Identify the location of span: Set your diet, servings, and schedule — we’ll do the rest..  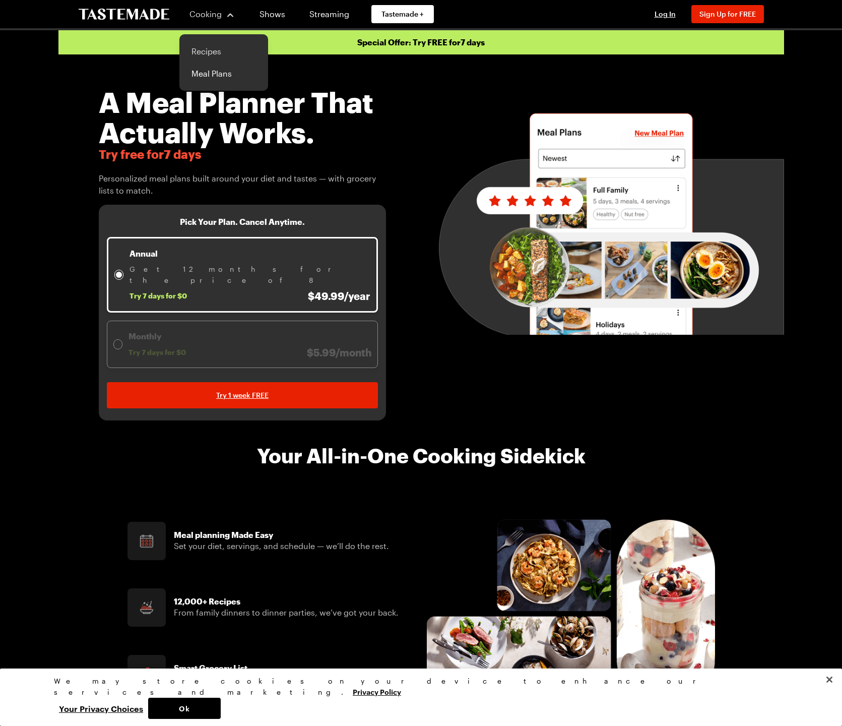
(281, 545).